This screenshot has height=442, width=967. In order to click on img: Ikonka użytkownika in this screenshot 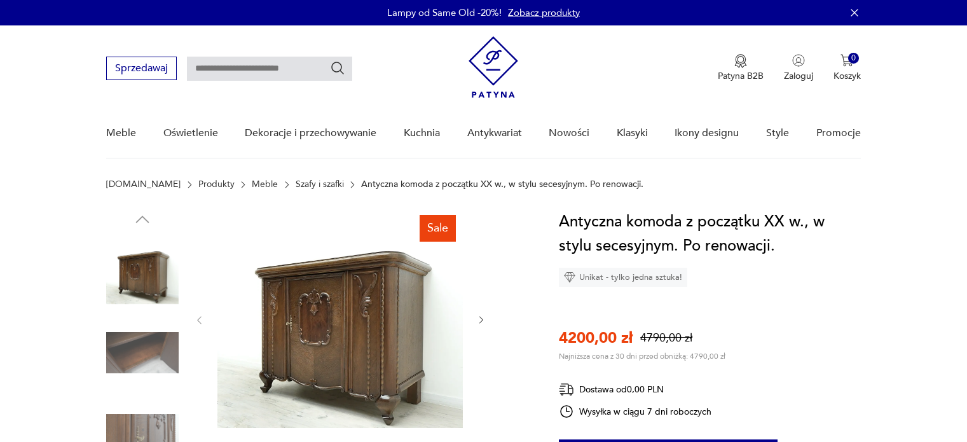, I will do `click(799, 60)`.